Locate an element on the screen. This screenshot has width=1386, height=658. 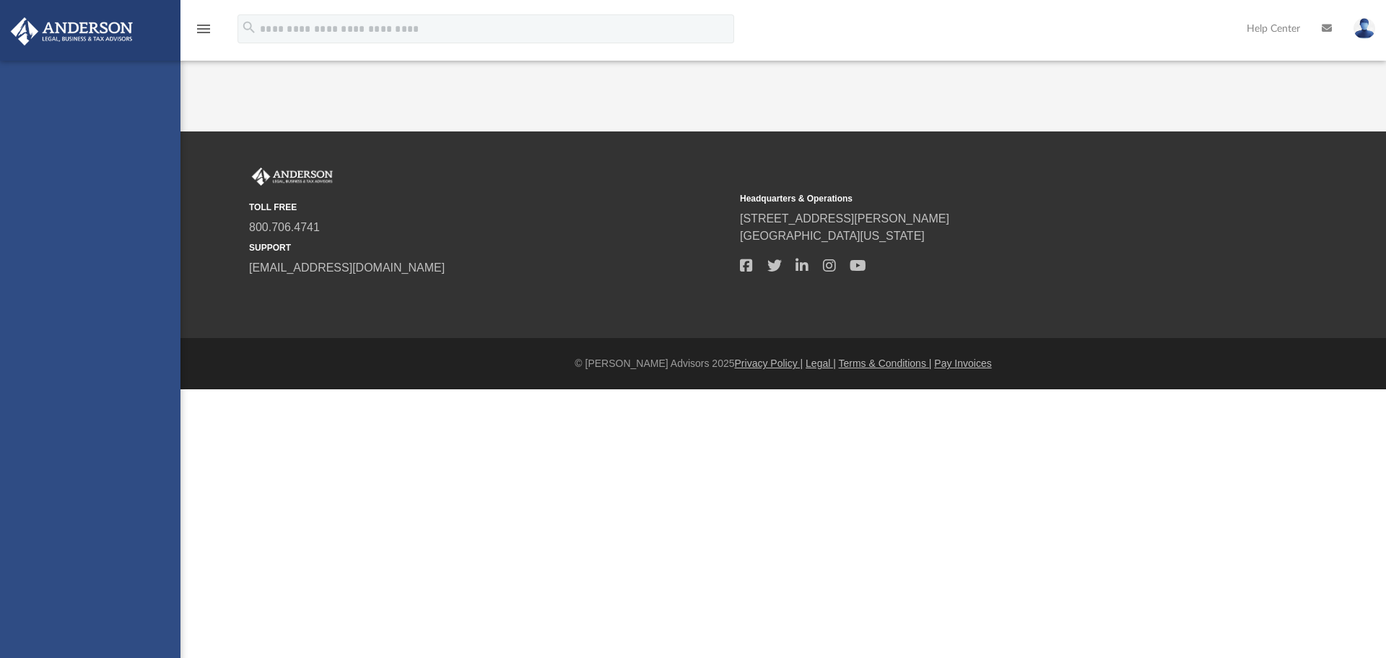
a: Legal | is located at coordinates (821, 363).